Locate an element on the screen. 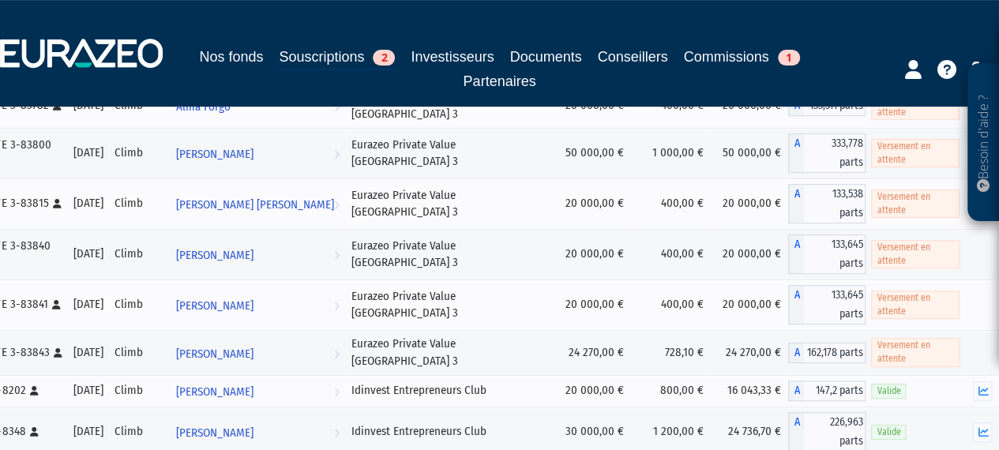 This screenshot has height=450, width=999. a: Conseillers is located at coordinates (633, 57).